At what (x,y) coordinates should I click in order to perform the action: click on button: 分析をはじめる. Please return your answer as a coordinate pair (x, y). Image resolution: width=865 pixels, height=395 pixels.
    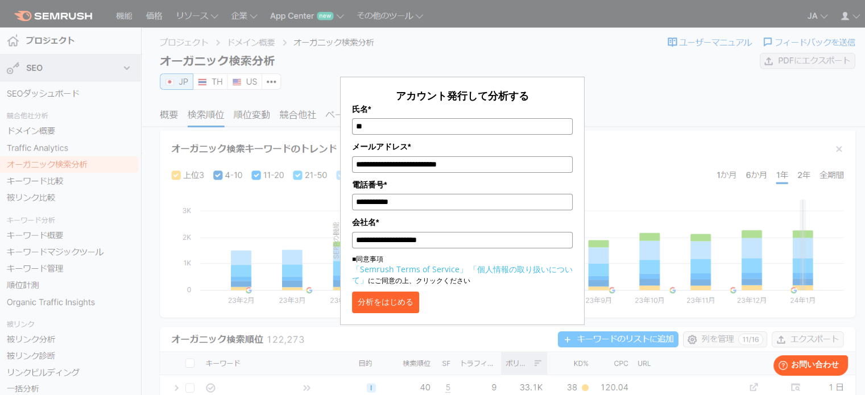
    Looking at the image, I should click on (385, 302).